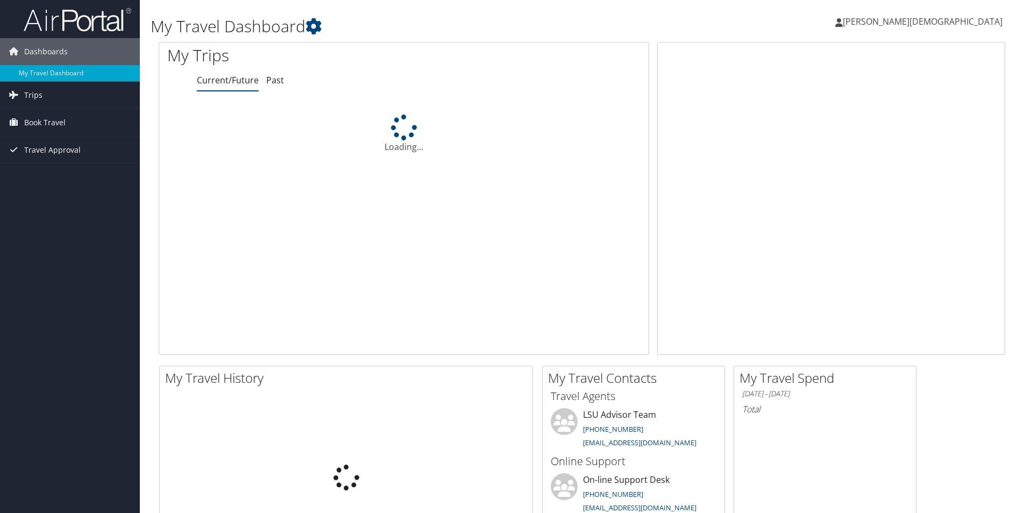  What do you see at coordinates (438, 26) in the screenshot?
I see `h1: My Travel Dashboard` at bounding box center [438, 26].